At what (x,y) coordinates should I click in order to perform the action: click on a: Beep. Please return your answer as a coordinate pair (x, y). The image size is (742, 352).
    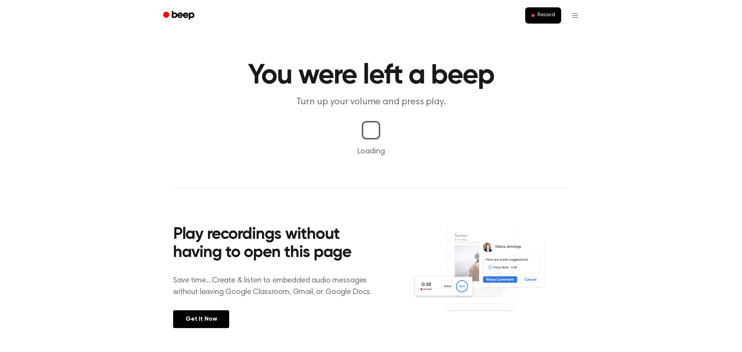
    Looking at the image, I should click on (179, 15).